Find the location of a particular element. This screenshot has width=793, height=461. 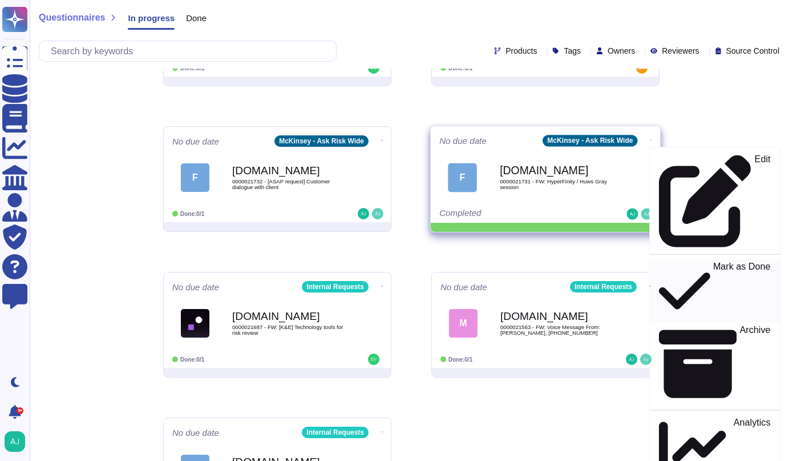

div: Completed is located at coordinates (510, 214).